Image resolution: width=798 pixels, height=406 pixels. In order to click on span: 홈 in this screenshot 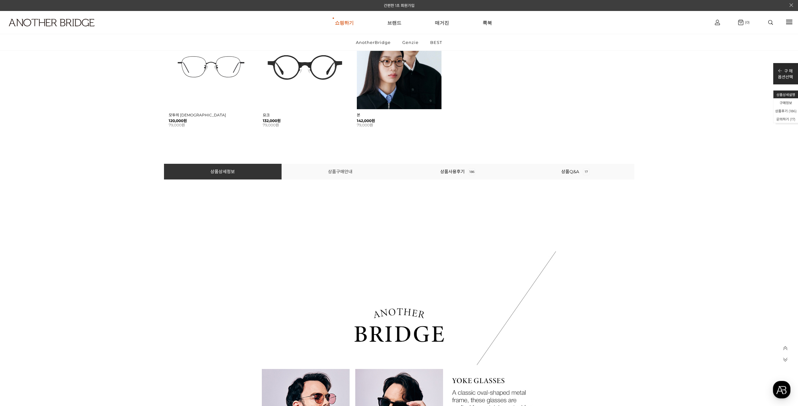, I will do `click(22, 211)`.